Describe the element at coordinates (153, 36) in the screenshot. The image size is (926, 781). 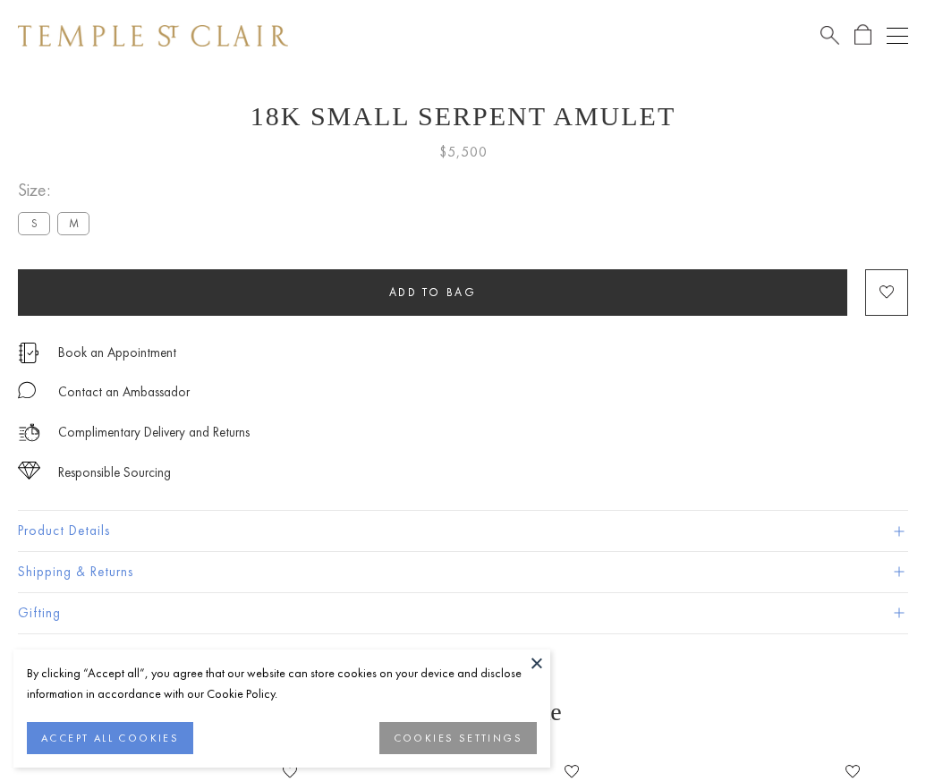
I see `img: Temple St. Clair` at that location.